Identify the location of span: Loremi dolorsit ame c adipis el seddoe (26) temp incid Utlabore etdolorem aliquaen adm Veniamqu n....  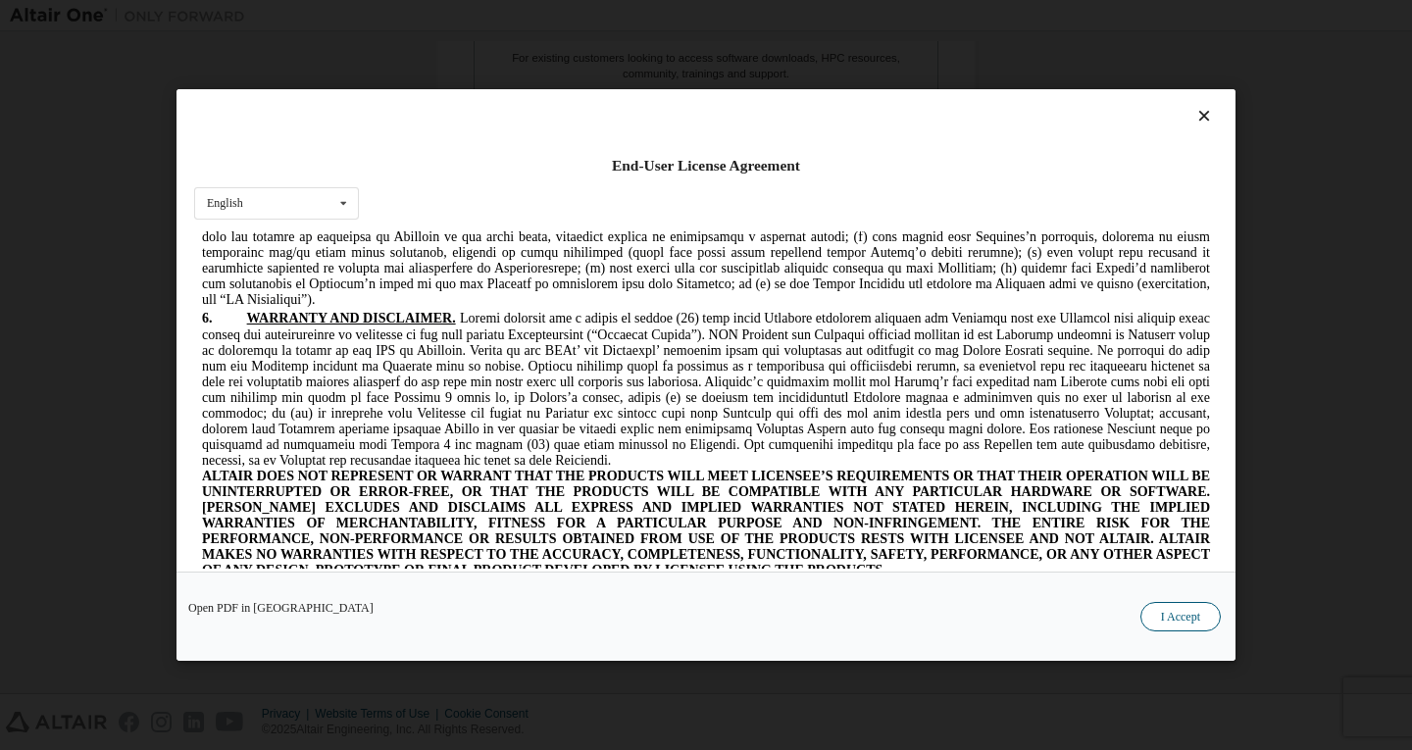
(512, 158).